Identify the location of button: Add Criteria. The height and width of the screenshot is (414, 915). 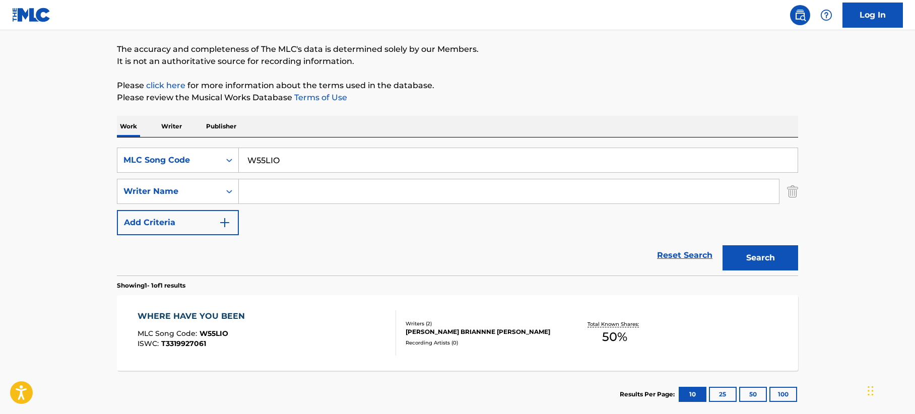
(178, 223).